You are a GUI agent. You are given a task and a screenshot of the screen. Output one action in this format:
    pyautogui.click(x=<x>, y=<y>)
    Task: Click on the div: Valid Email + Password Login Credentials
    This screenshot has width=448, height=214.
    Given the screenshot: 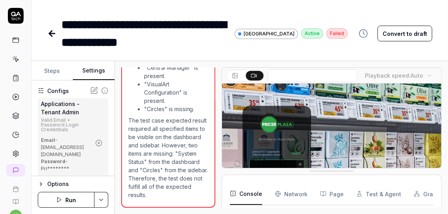 What is the action you would take?
    pyautogui.click(x=66, y=125)
    